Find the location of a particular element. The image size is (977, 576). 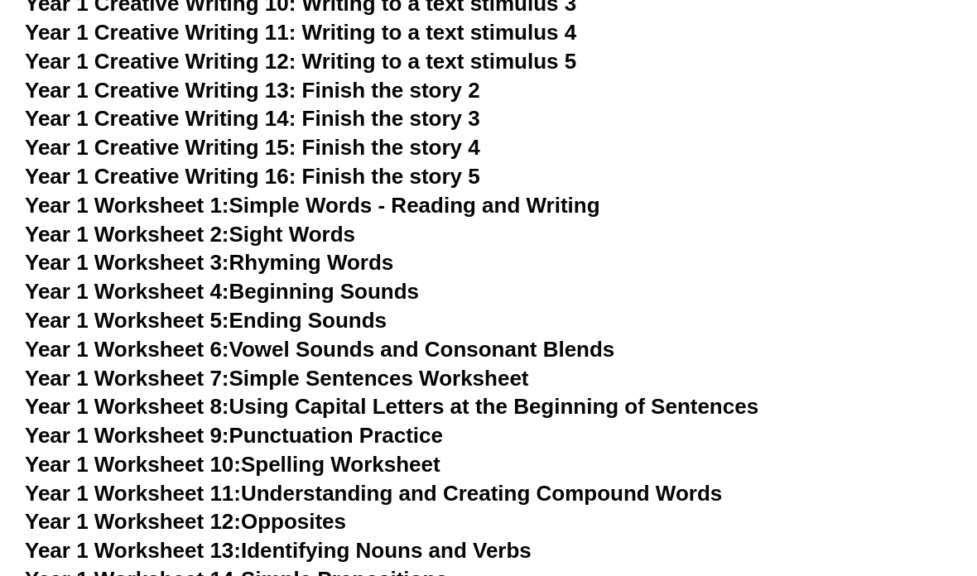

span: Year 1 Creative Writing 14: Finish the story 3 is located at coordinates (253, 118).